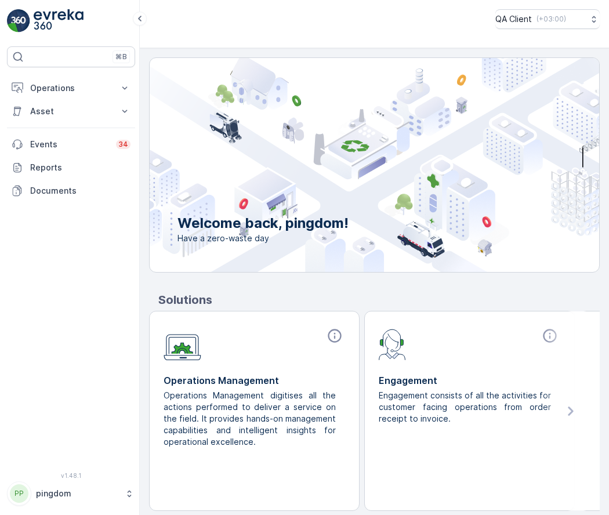 Image resolution: width=609 pixels, height=515 pixels. I want to click on button: Asset, so click(71, 111).